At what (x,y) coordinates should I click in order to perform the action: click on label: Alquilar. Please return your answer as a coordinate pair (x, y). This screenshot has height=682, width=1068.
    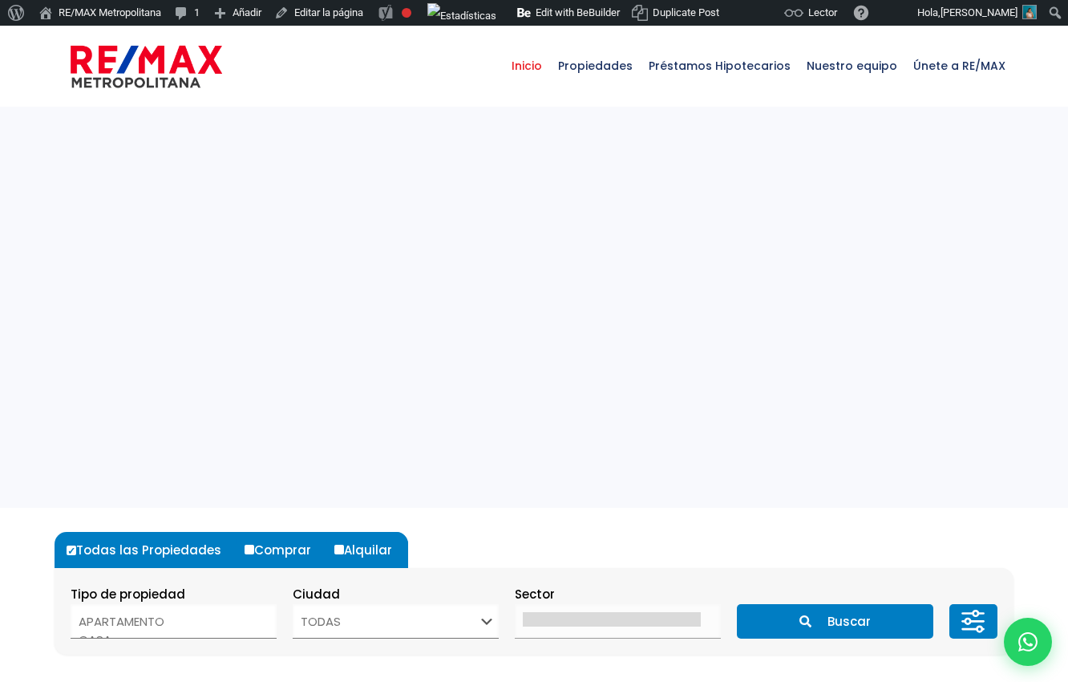
    Looking at the image, I should click on (369, 549).